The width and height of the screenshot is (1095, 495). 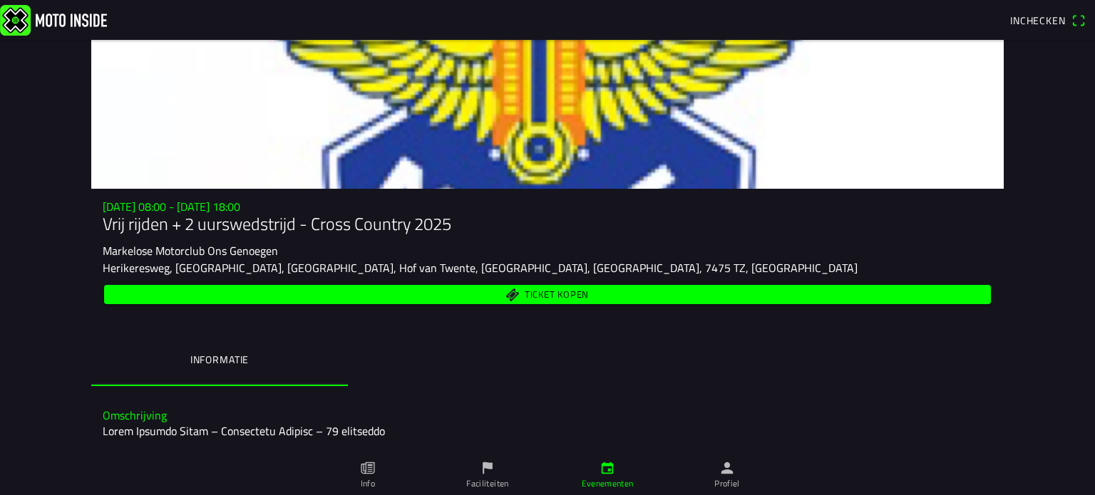 What do you see at coordinates (727, 484) in the screenshot?
I see `ion-label: Profiel` at bounding box center [727, 484].